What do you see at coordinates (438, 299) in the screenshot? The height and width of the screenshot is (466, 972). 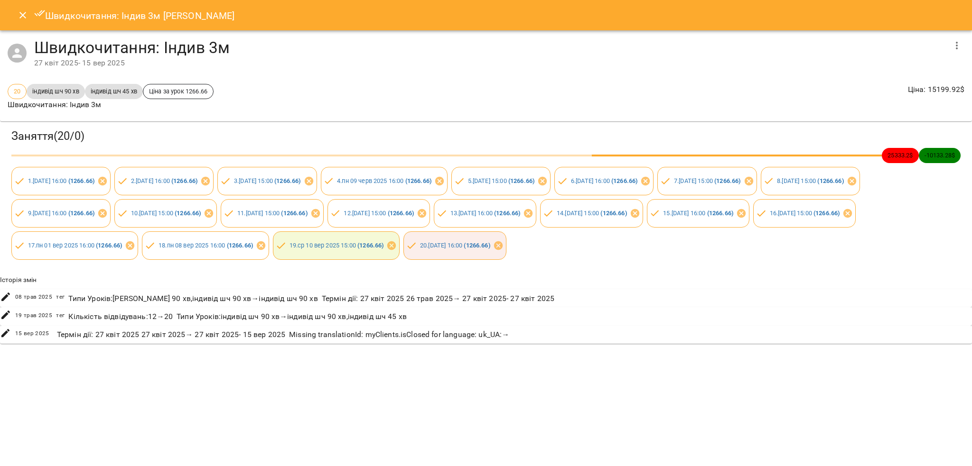 I see `div: Термін дії : 27 квіт 2025 26 трав 2025 → 27 квіт 2025 - 27 квіт 2025` at bounding box center [438, 299].